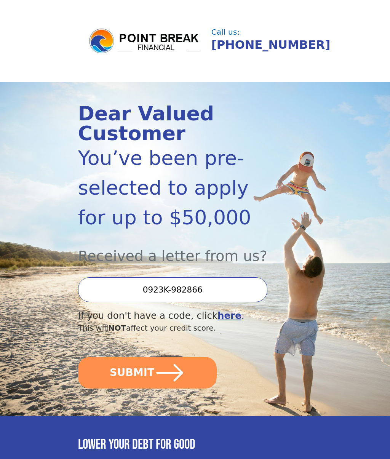 The image size is (390, 459). What do you see at coordinates (177, 188) in the screenshot?
I see `div: You’ve been pre-selected to apply for up to $50,000` at bounding box center [177, 188].